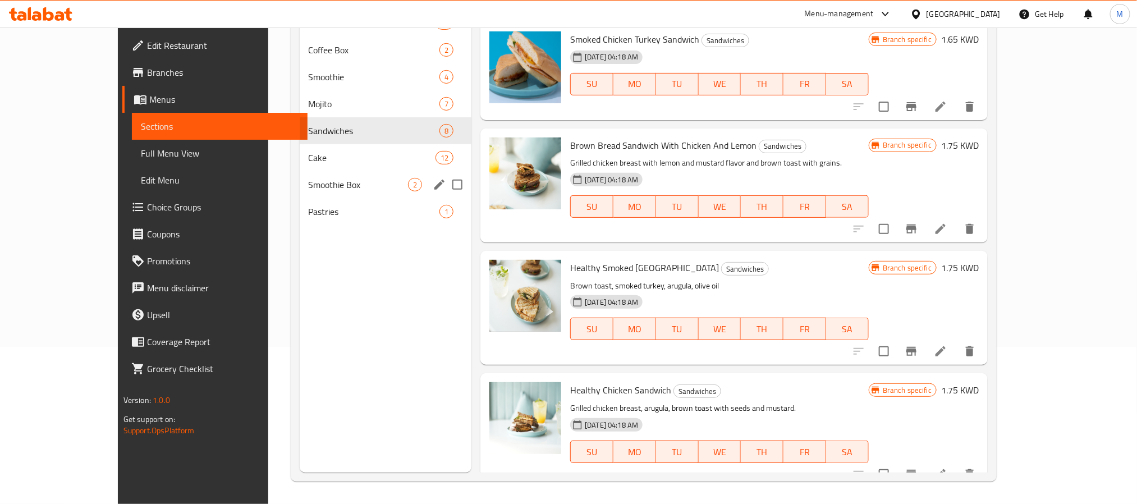  What do you see at coordinates (446, 104) in the screenshot?
I see `span: 7` at bounding box center [446, 104].